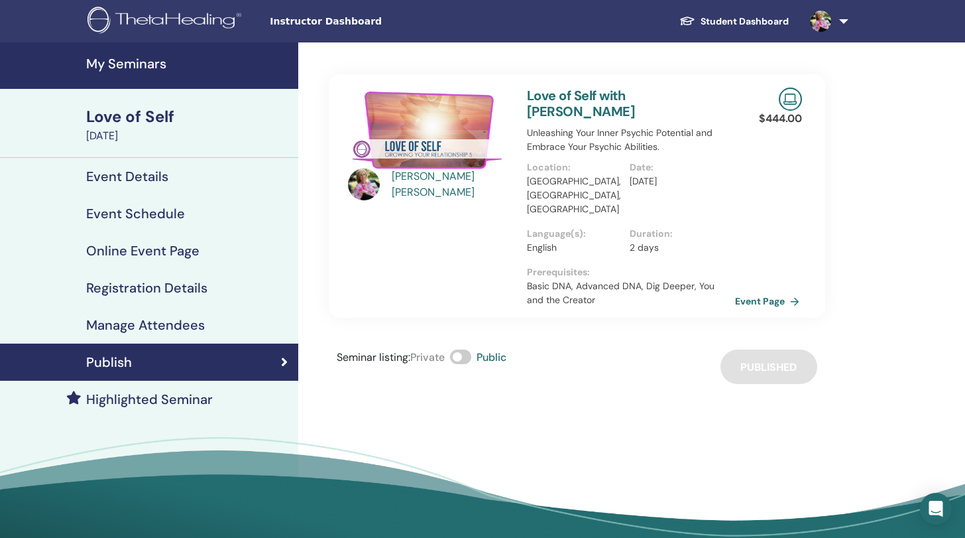 This screenshot has height=538, width=965. Describe the element at coordinates (574, 167) in the screenshot. I see `p: Location :` at that location.